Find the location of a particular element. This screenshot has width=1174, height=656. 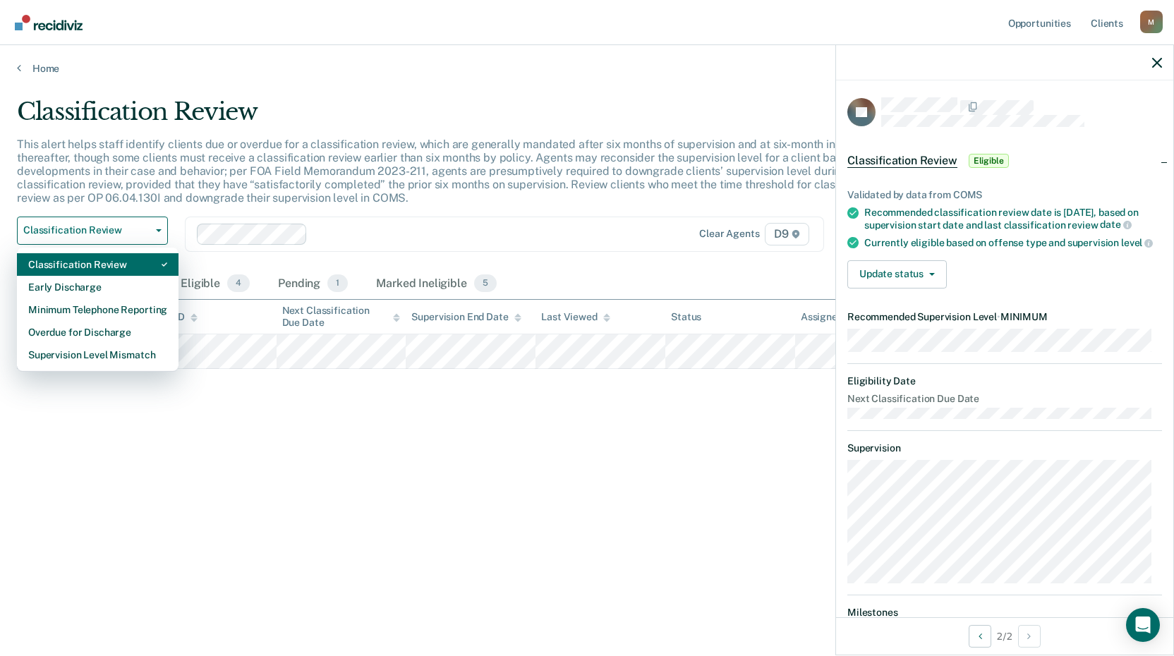

div: Currently eligible based on offense type and supervision is located at coordinates (1013, 243).